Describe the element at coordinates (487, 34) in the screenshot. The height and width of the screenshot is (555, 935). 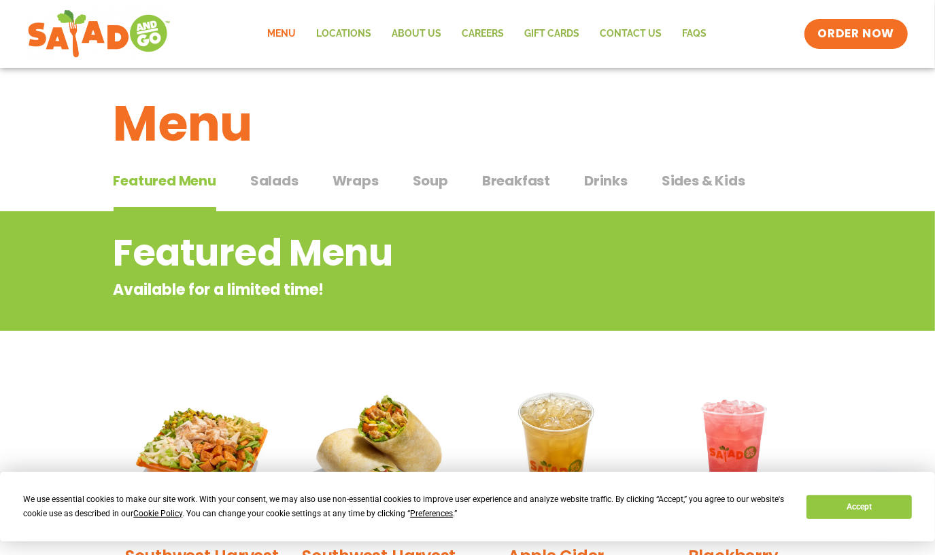
I see `nav: Menu` at that location.